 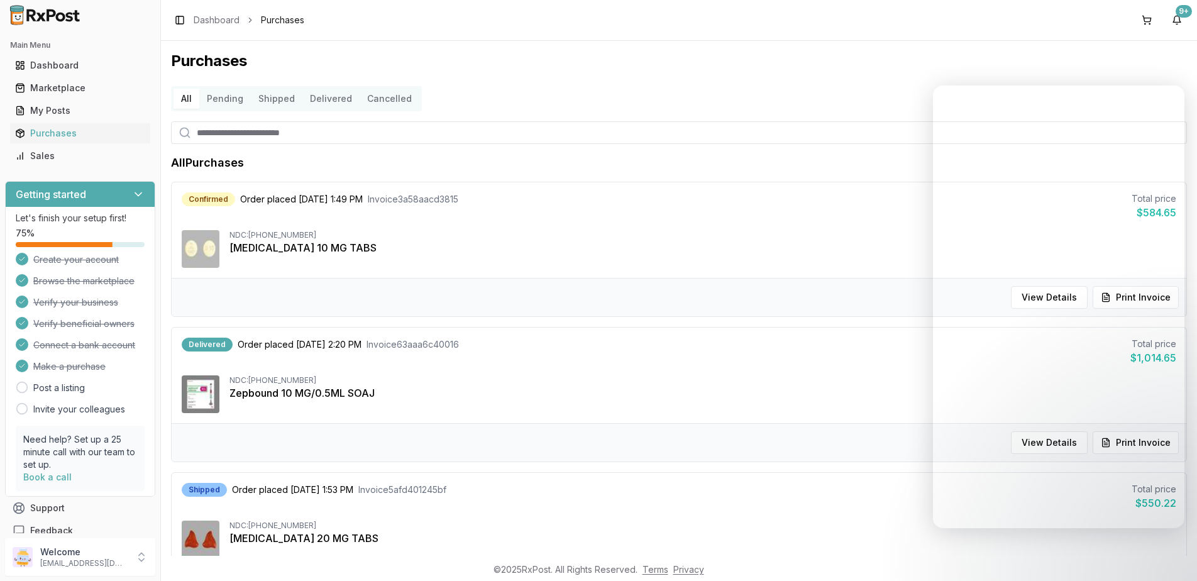 I want to click on span: Make a purchase, so click(x=69, y=366).